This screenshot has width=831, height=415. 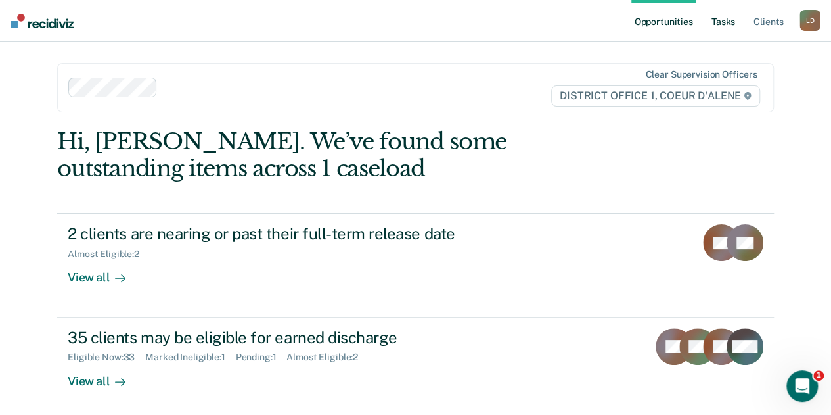 I want to click on img: Recidiviz, so click(x=42, y=21).